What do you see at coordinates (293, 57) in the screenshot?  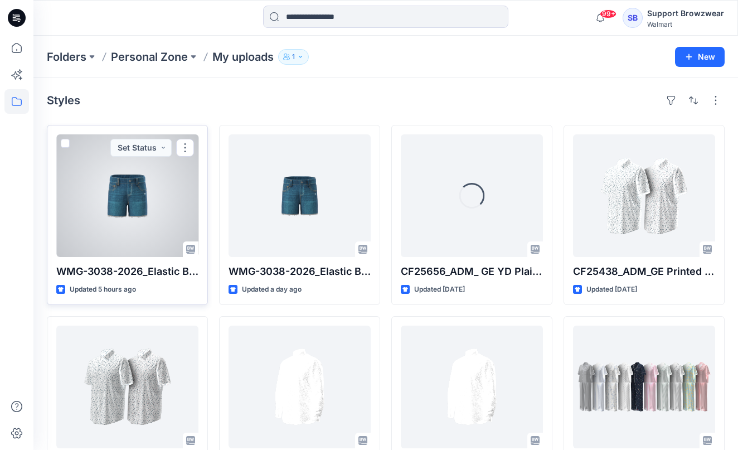 I see `p: 1` at bounding box center [293, 57].